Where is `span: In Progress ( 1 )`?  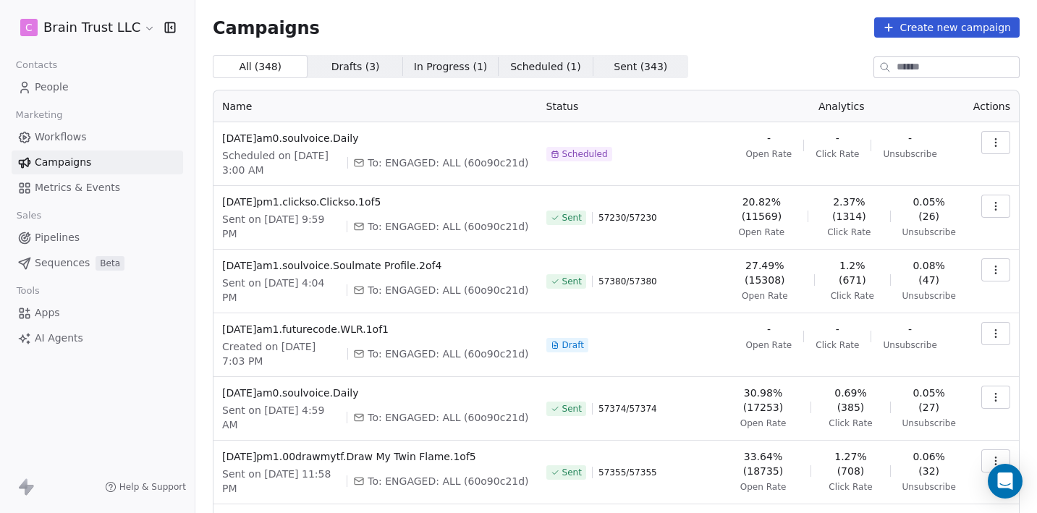 span: In Progress ( 1 ) is located at coordinates (451, 67).